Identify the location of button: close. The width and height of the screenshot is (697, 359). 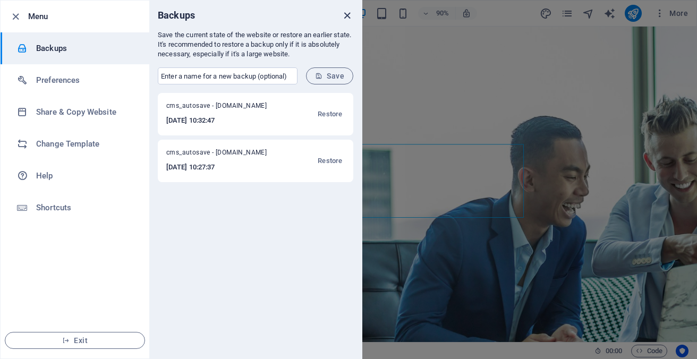
(347, 15).